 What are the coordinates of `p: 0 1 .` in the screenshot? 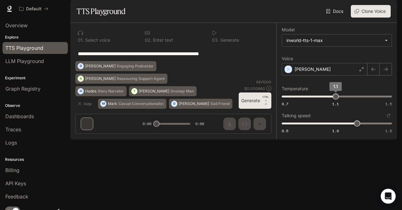 It's located at (81, 40).